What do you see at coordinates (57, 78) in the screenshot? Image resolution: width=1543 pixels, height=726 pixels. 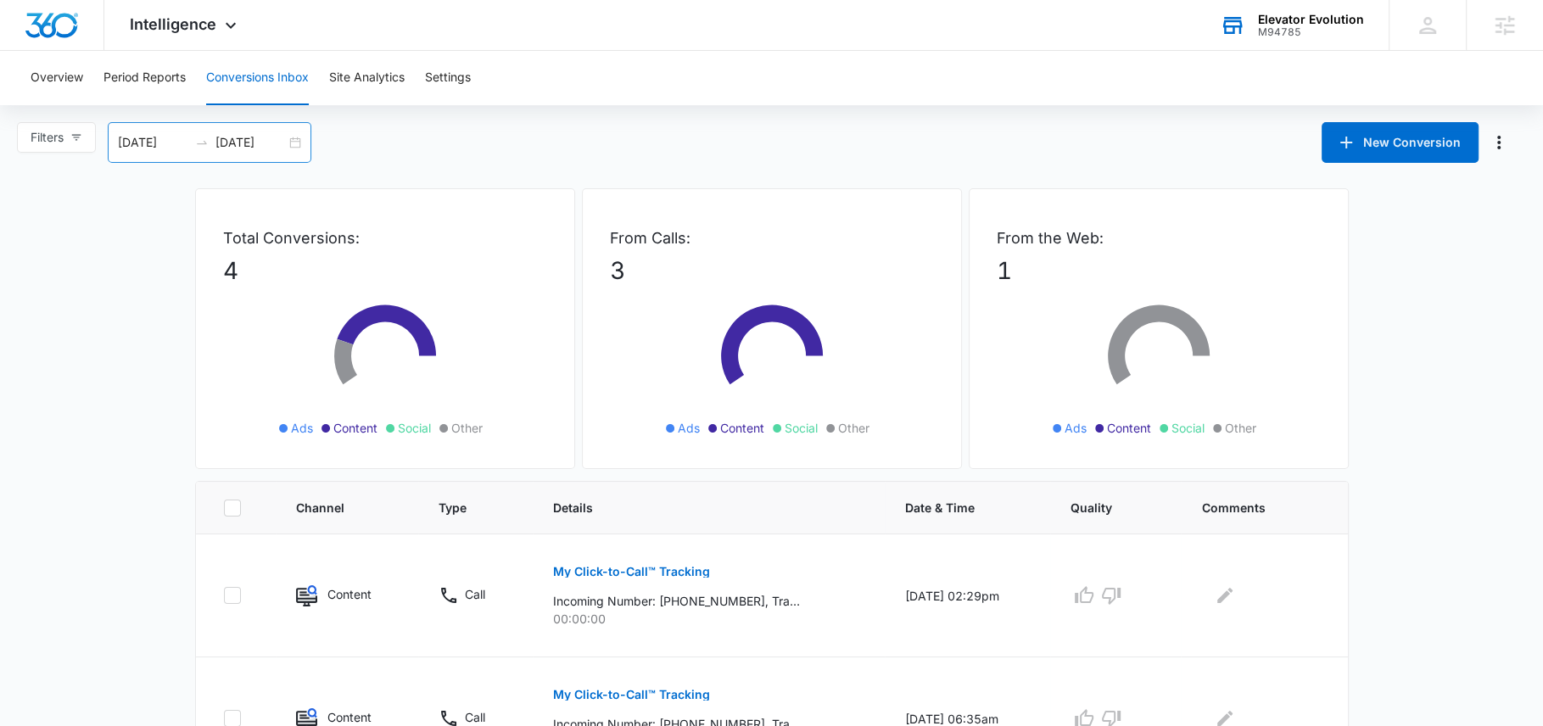 I see `button: Overview` at bounding box center [57, 78].